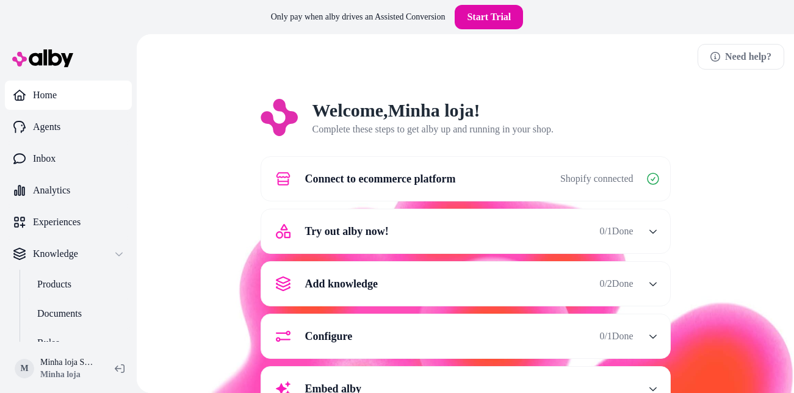 The height and width of the screenshot is (393, 794). What do you see at coordinates (68, 190) in the screenshot?
I see `a: Analytics` at bounding box center [68, 190].